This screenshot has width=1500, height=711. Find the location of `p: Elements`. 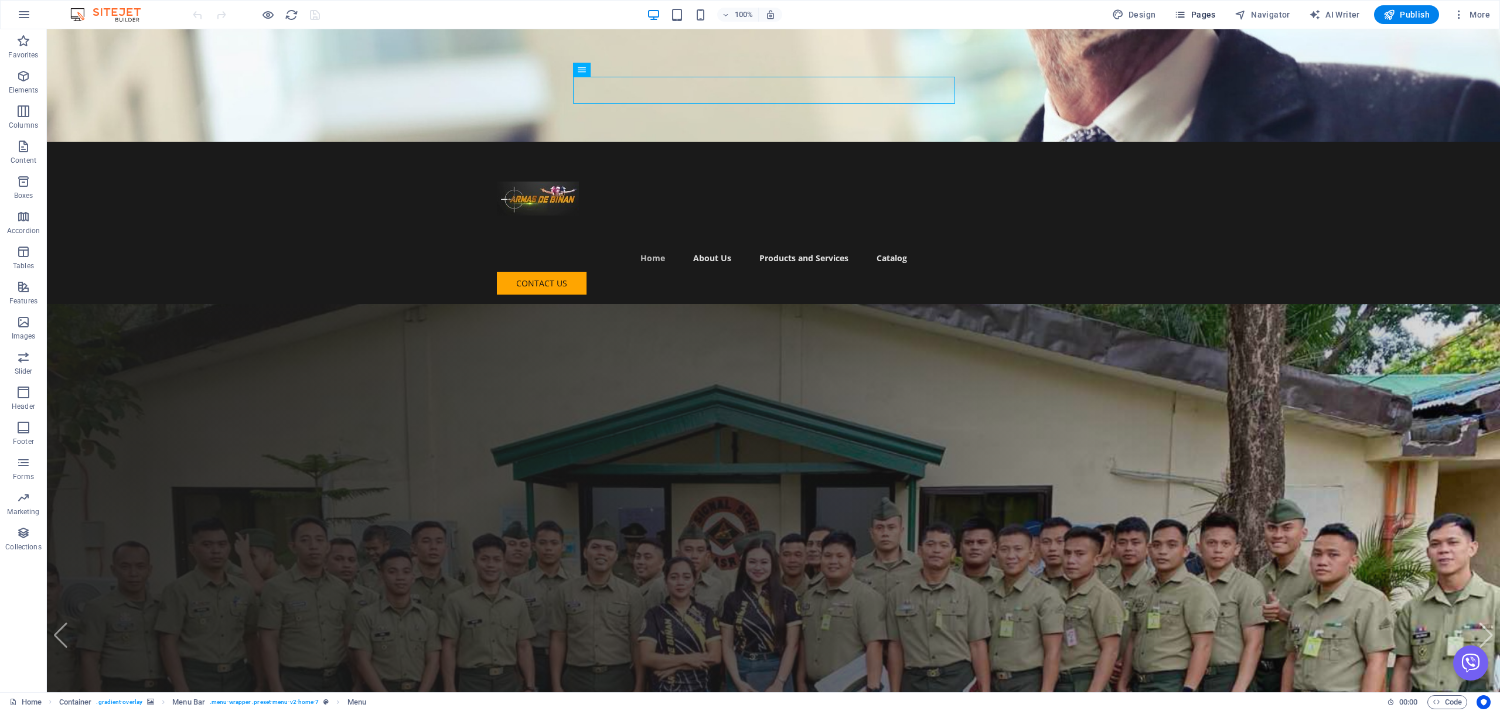

p: Elements is located at coordinates (23, 90).